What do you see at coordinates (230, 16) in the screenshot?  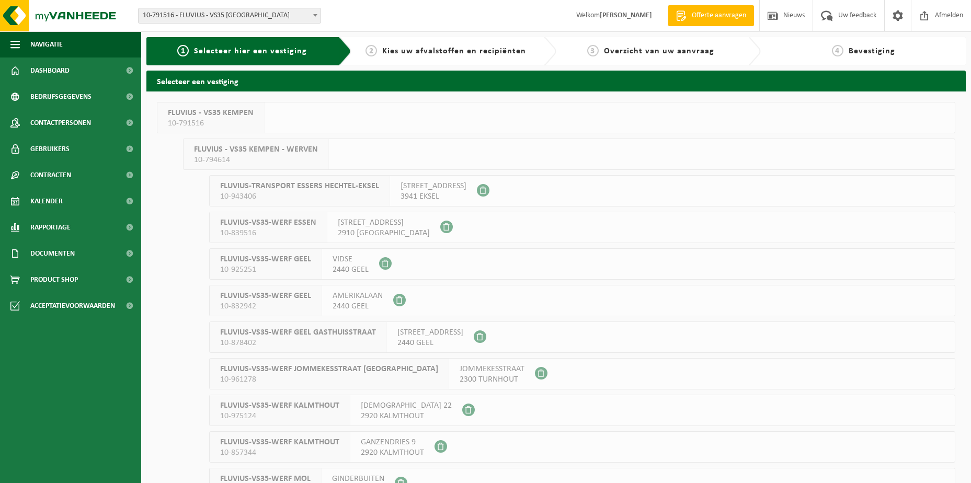 I see `span: 10-791516 - FLUVIUS - VS35 KEMPEN` at bounding box center [230, 16].